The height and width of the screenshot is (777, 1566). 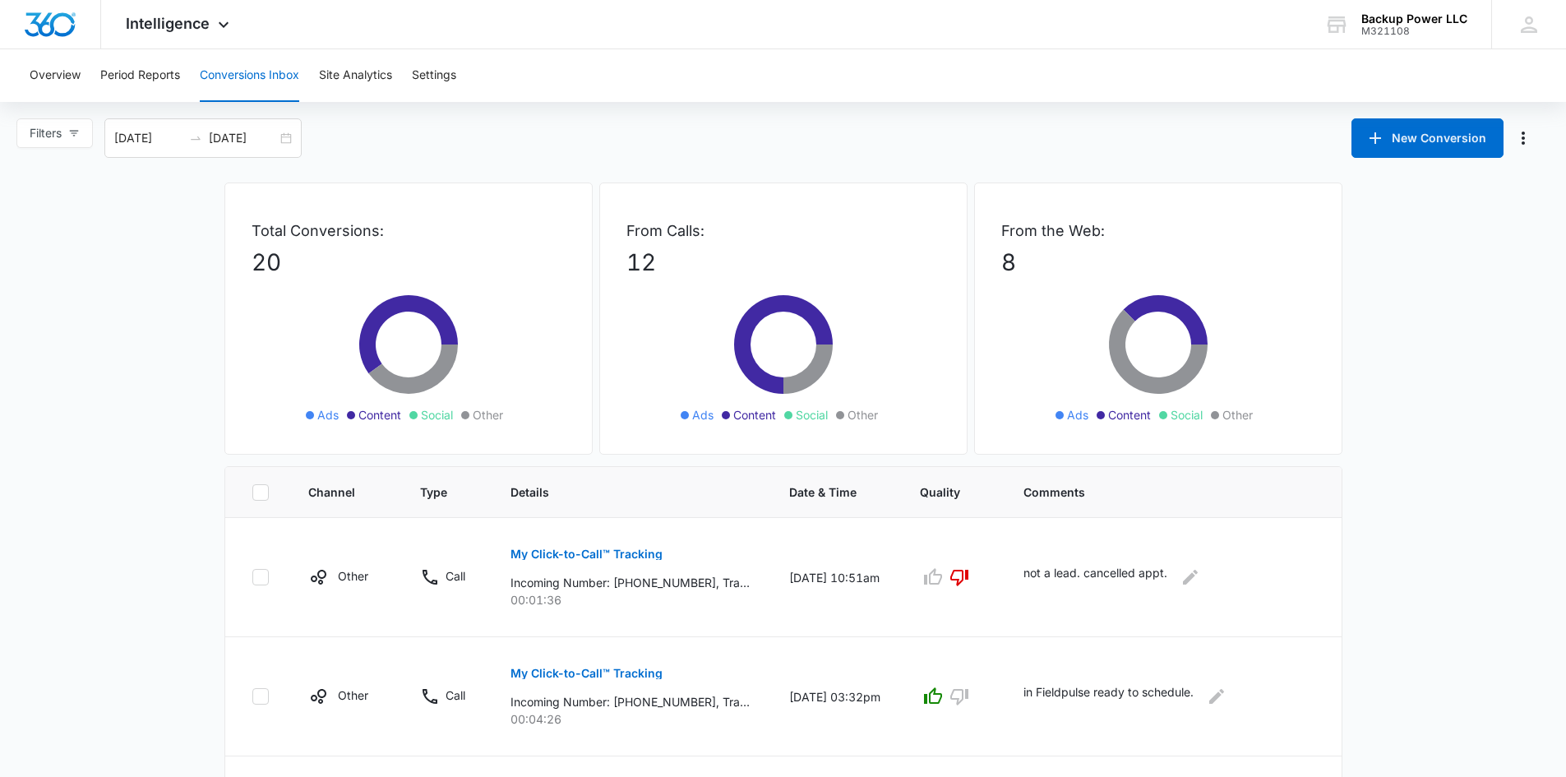 I want to click on button: Overview, so click(x=55, y=76).